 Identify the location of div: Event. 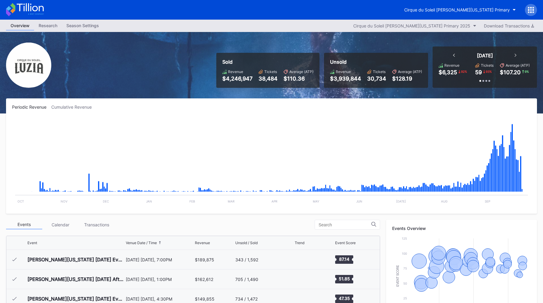
(32, 242).